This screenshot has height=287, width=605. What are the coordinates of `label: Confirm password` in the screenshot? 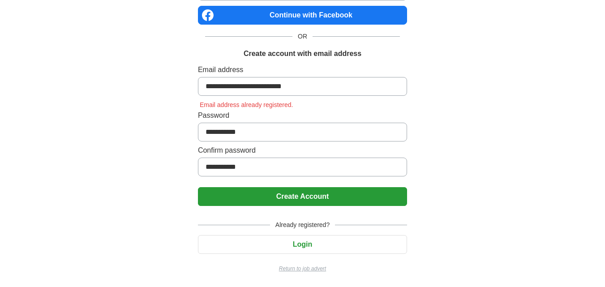 It's located at (302, 150).